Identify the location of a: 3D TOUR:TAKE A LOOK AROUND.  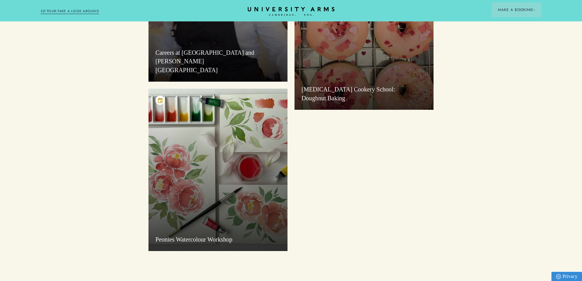
(70, 11).